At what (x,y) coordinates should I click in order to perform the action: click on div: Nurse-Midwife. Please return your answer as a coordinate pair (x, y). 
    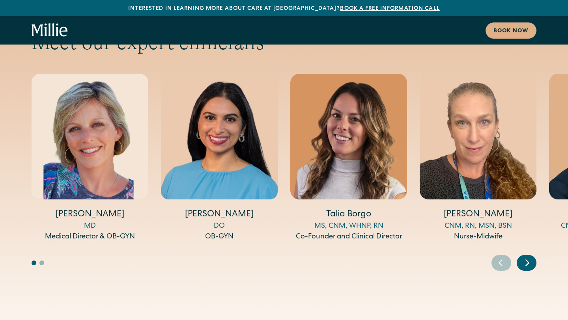
    Looking at the image, I should click on (478, 237).